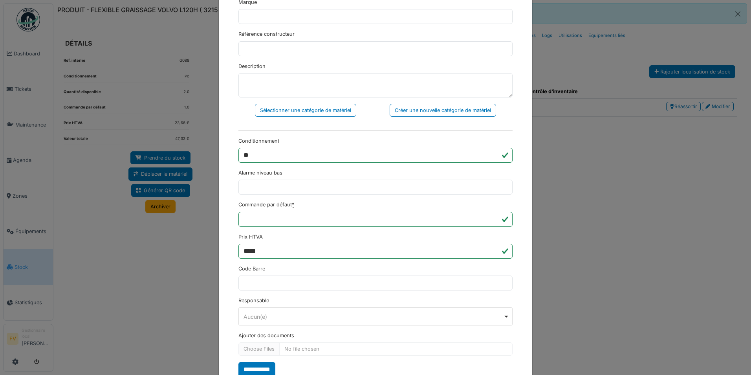  Describe the element at coordinates (443, 110) in the screenshot. I see `div: Créer une nouvelle catégorie de matériel` at that location.